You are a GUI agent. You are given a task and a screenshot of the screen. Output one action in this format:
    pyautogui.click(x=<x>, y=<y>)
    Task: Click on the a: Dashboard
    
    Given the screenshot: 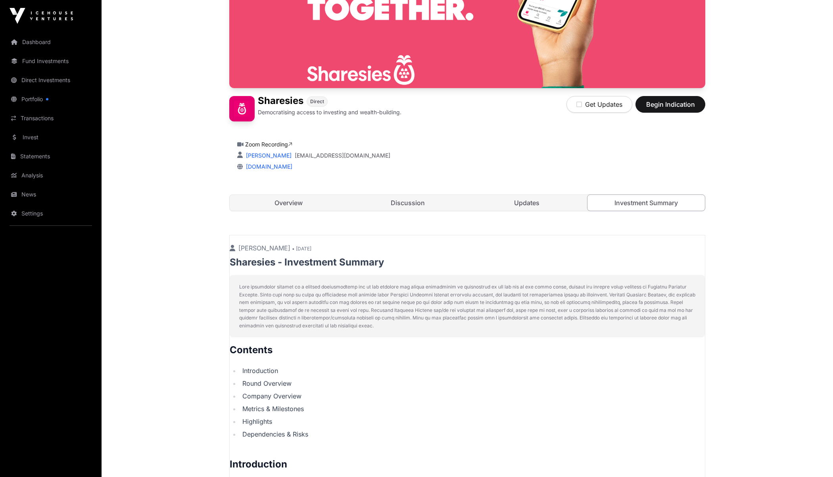 What is the action you would take?
    pyautogui.click(x=51, y=42)
    